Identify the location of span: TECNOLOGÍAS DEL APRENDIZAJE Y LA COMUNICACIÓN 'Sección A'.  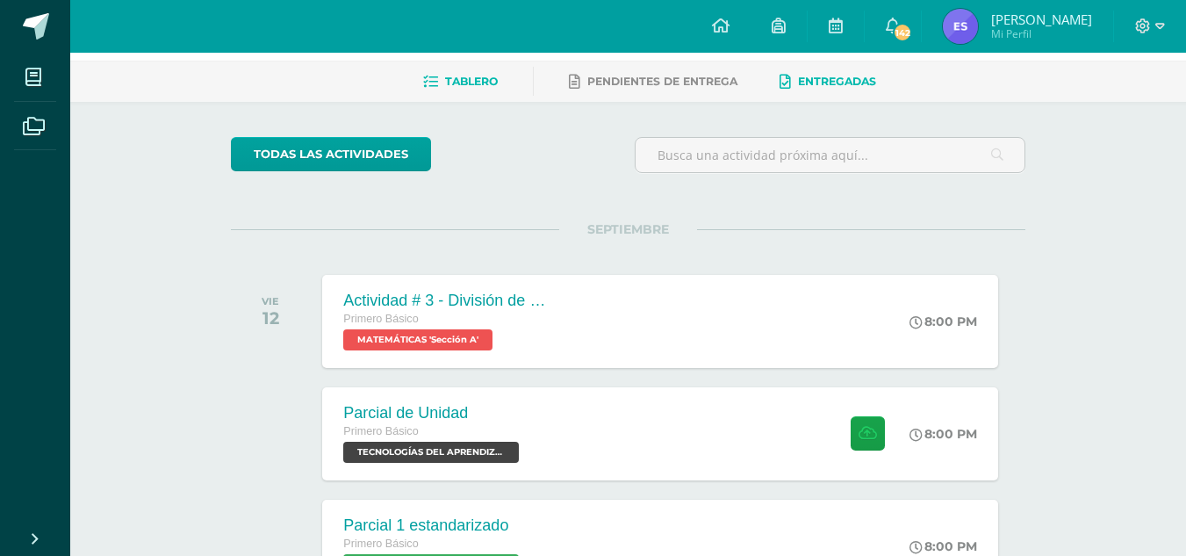
(431, 452).